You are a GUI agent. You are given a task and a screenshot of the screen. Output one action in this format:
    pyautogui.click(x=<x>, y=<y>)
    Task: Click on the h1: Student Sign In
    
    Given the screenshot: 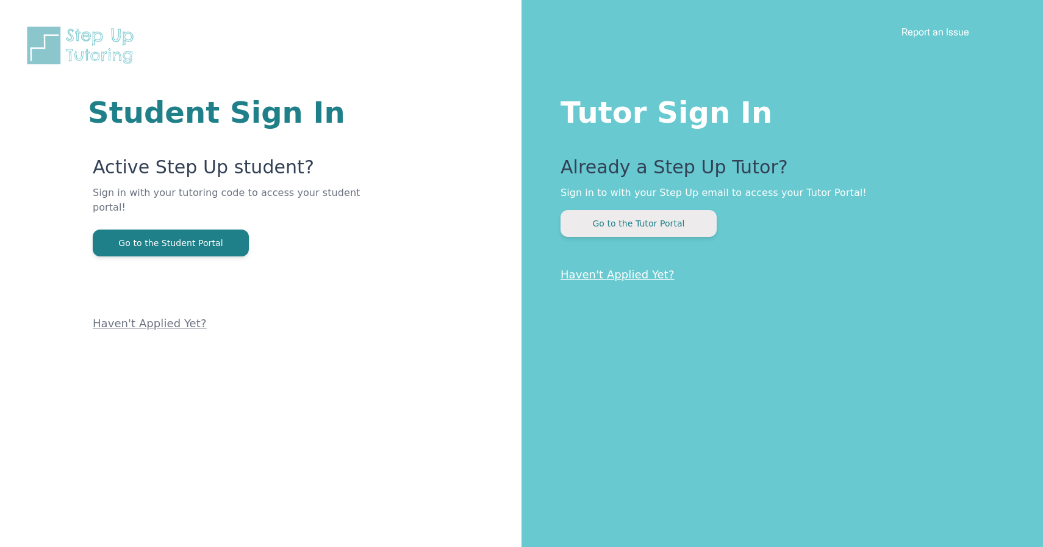 What is the action you would take?
    pyautogui.click(x=231, y=112)
    